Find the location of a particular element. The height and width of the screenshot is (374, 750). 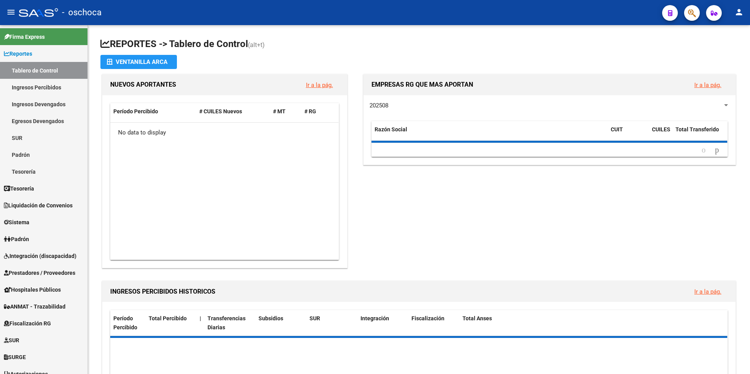

span: Sistema is located at coordinates (16, 222).